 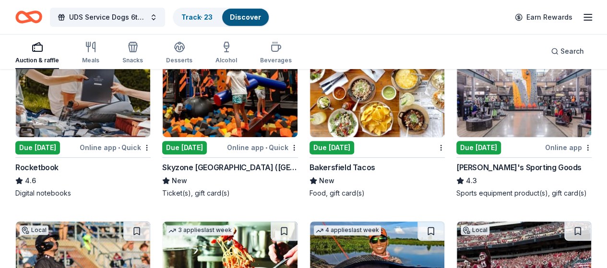 What do you see at coordinates (83, 92) in the screenshot?
I see `img: Image for Rocketbook` at bounding box center [83, 92].